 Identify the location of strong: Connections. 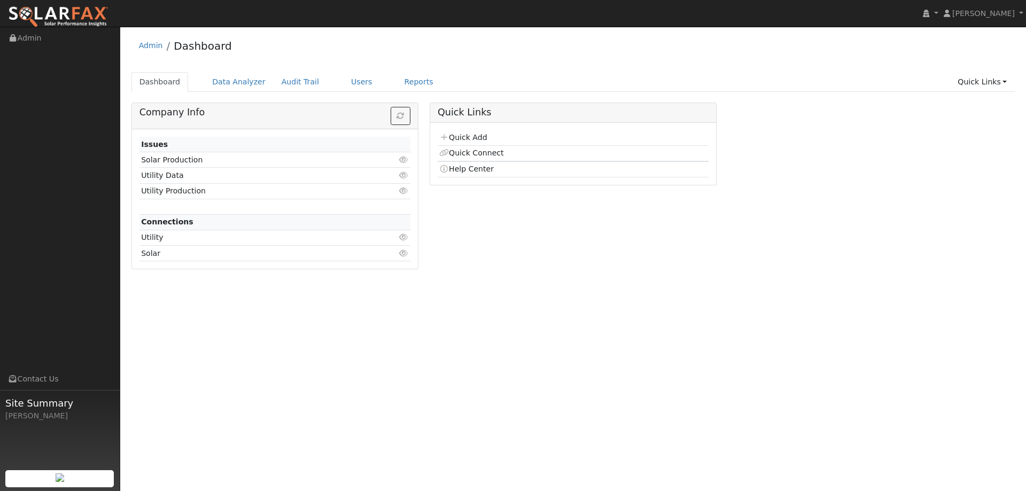
(167, 222).